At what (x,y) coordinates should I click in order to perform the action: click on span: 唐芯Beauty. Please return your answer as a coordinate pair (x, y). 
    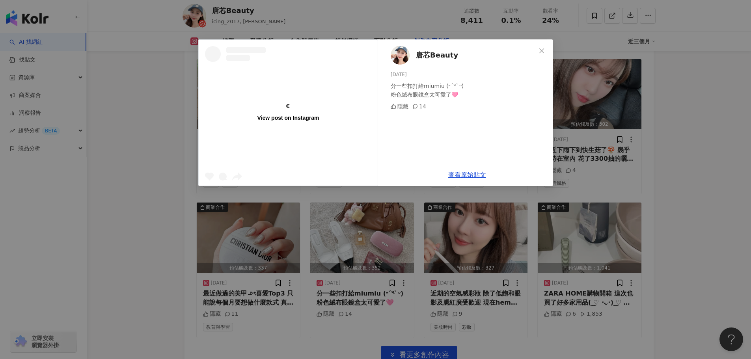
    Looking at the image, I should click on (437, 55).